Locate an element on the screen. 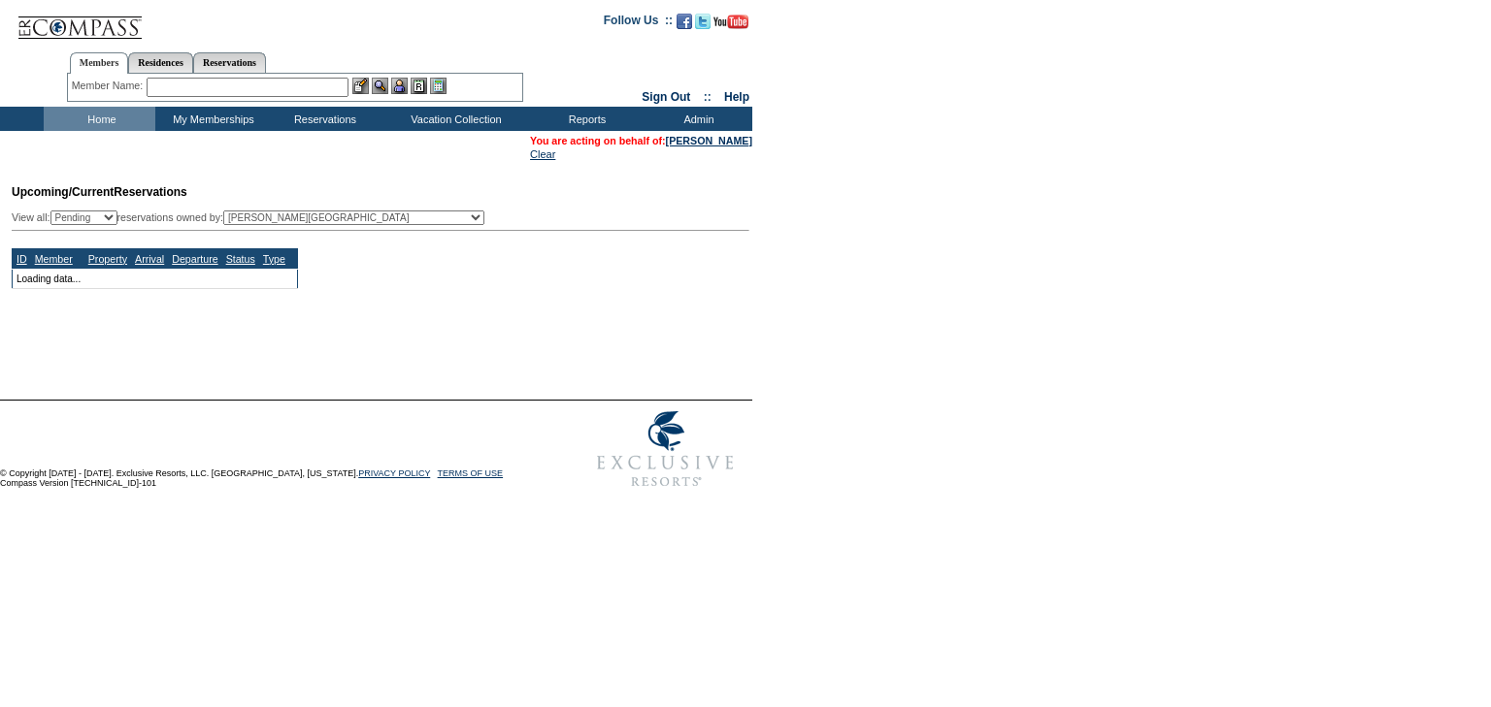 The image size is (1491, 707). td: Follow Us :: is located at coordinates (638, 23).